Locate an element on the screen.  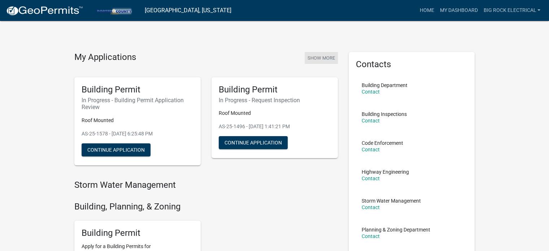
p: Building Department is located at coordinates (385, 85).